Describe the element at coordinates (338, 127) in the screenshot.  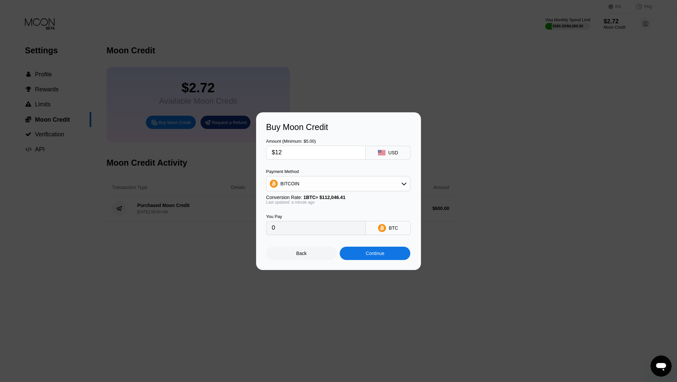
I see `div: Buy Moon Credit` at that location.